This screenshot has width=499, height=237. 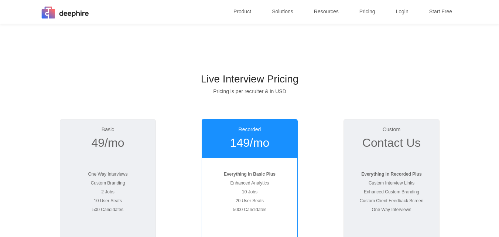 I want to click on p: Custom Interview Links, so click(x=391, y=183).